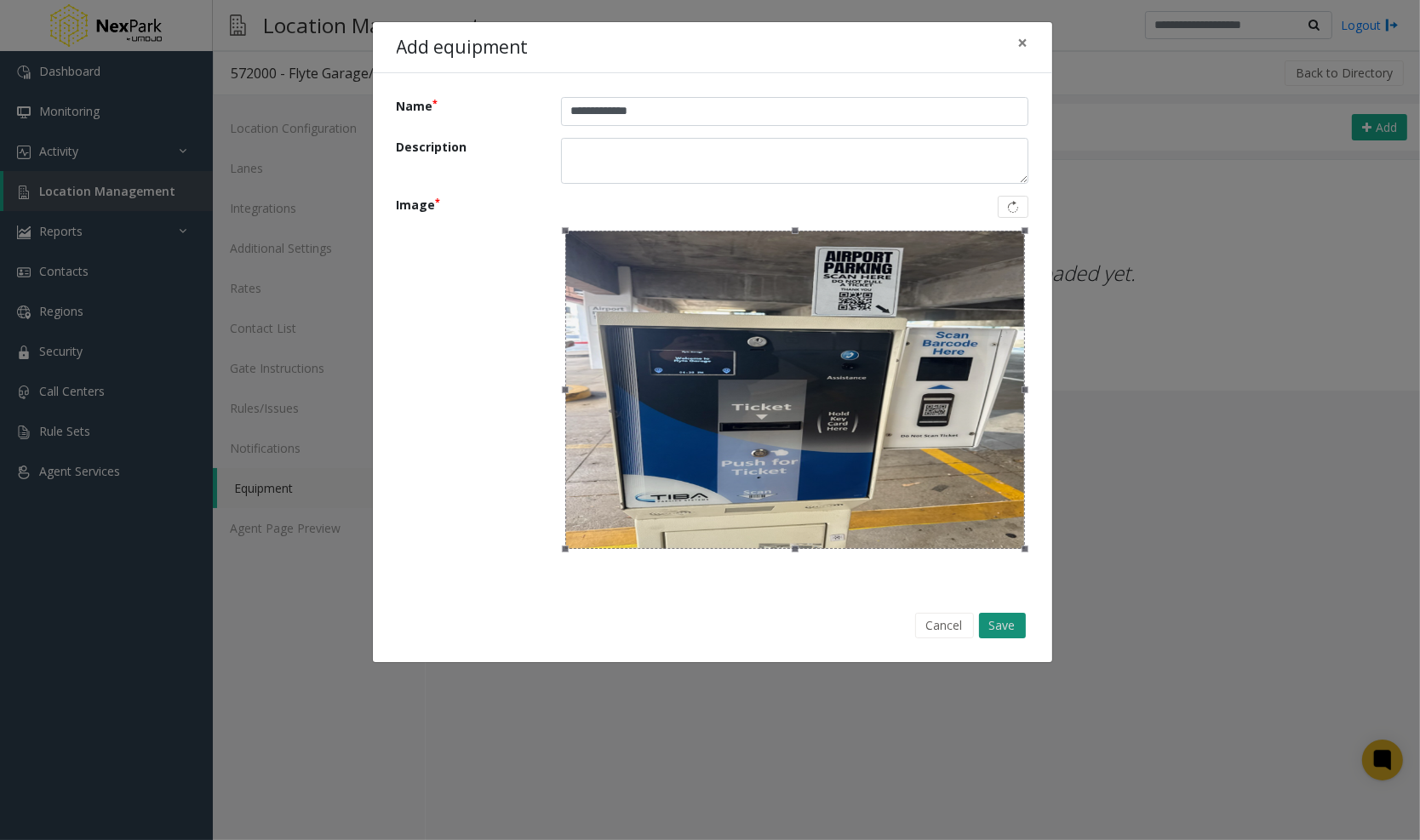 The image size is (1420, 840). What do you see at coordinates (1024, 43) in the screenshot?
I see `button: Close` at bounding box center [1024, 43].